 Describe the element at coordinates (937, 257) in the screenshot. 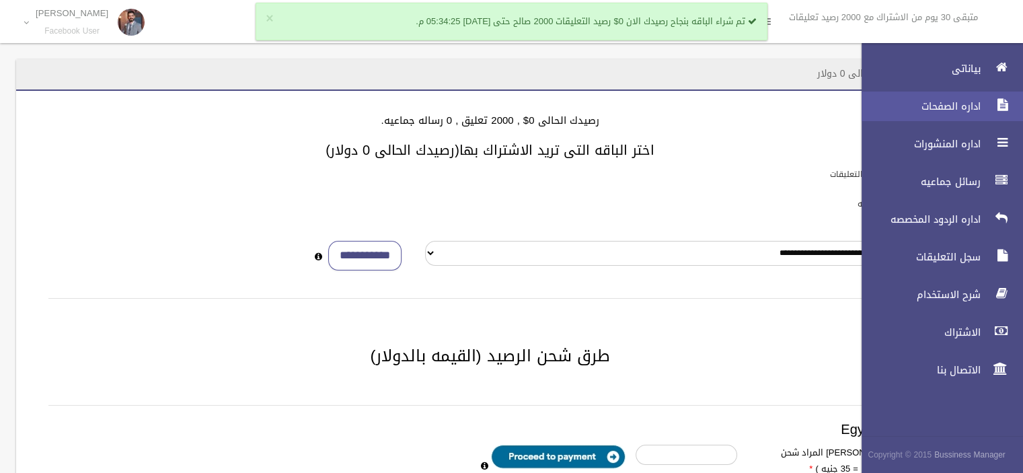

I see `a: سجل التعليقات` at that location.